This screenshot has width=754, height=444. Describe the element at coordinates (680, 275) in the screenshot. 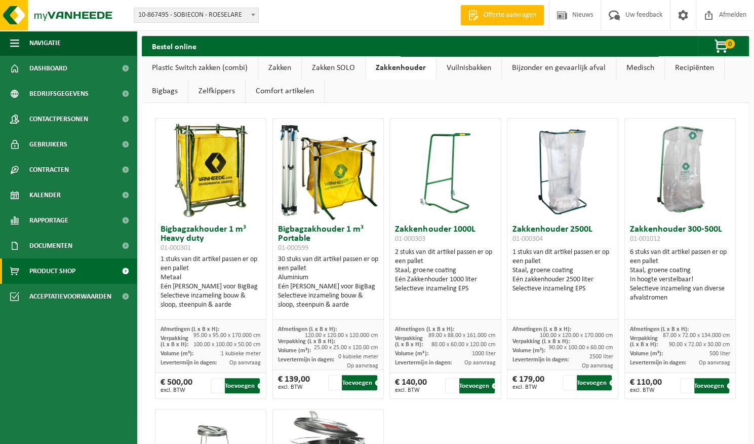

I see `div: 6 stuks van dit artikel passen er op een pallet` at that location.